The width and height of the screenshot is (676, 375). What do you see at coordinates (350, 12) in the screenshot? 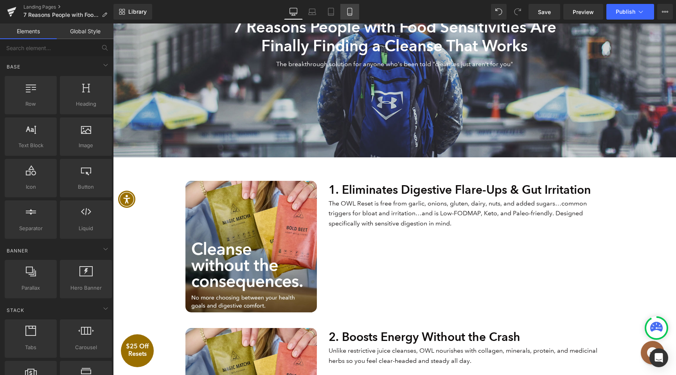
I see `a: Mobile` at bounding box center [350, 12].